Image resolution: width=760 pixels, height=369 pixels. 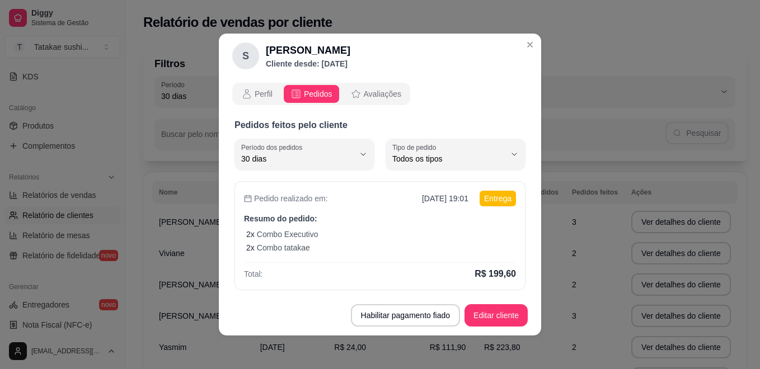 I want to click on p: Combo Executivo, so click(x=288, y=235).